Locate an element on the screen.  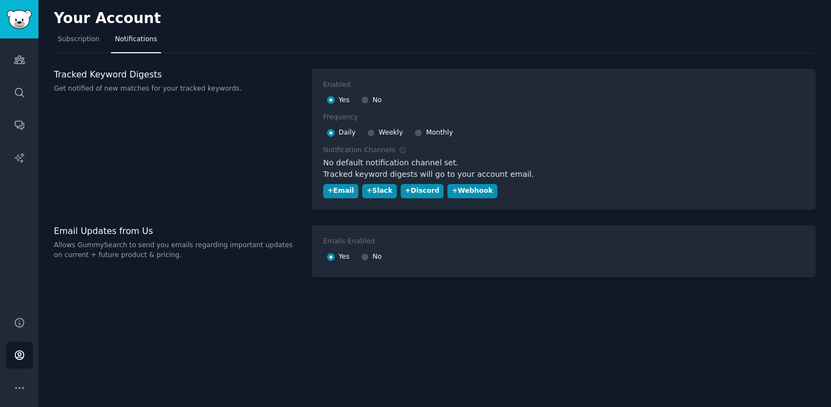
h3: Email Updates from Us is located at coordinates (177, 231).